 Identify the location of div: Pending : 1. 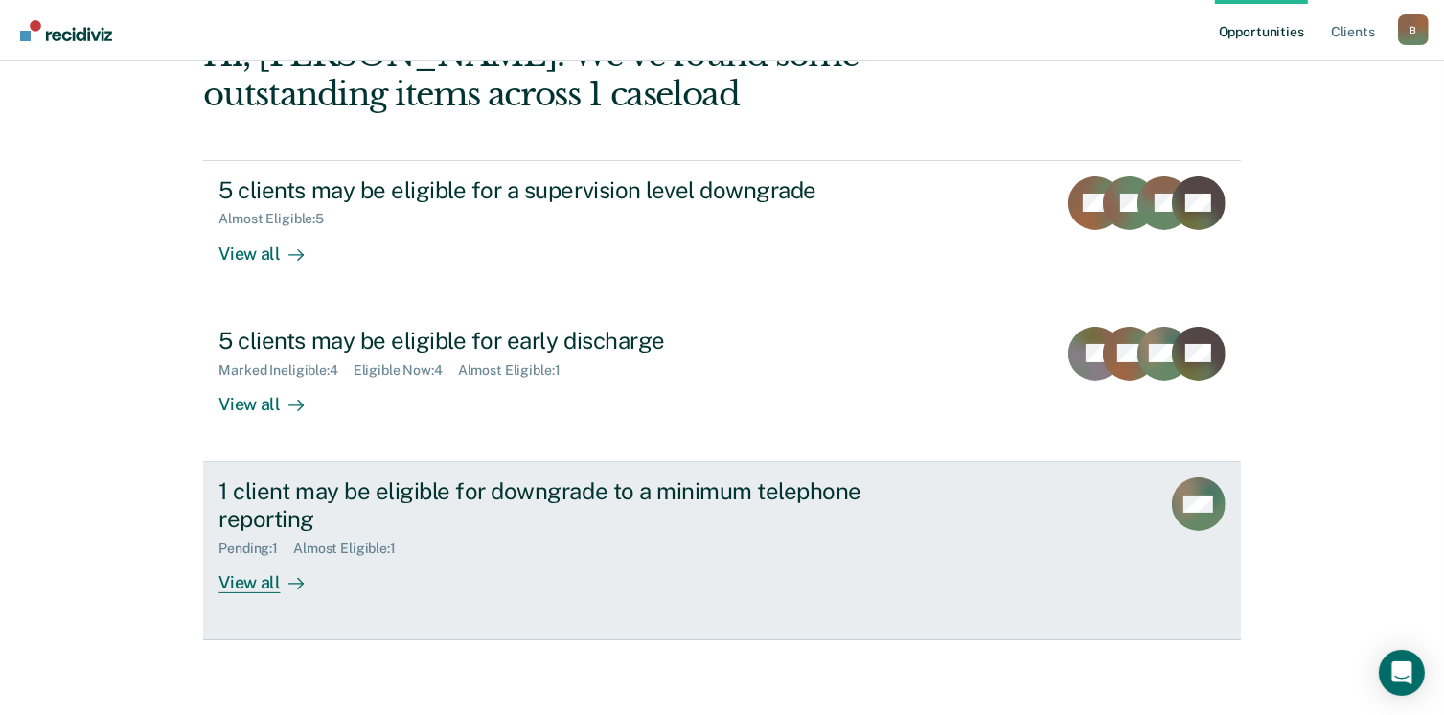
(256, 548).